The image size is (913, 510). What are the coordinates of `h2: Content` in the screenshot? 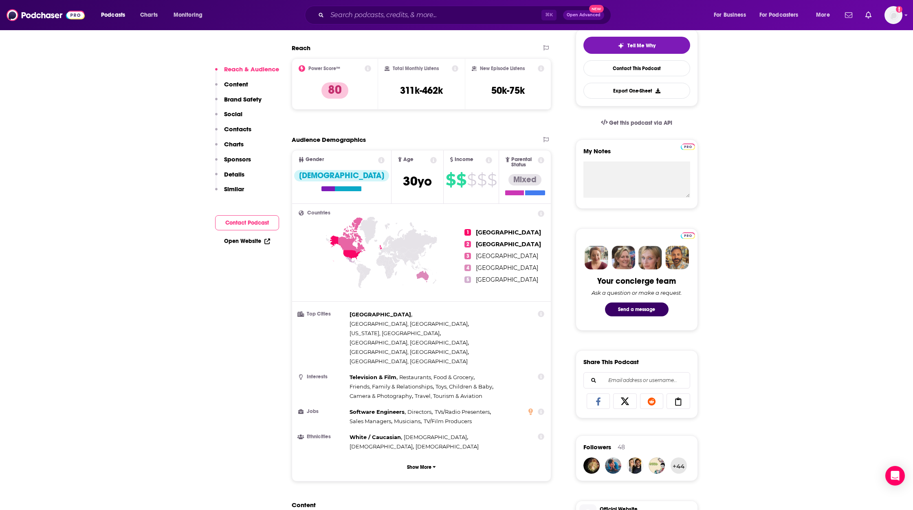 It's located at (419, 505).